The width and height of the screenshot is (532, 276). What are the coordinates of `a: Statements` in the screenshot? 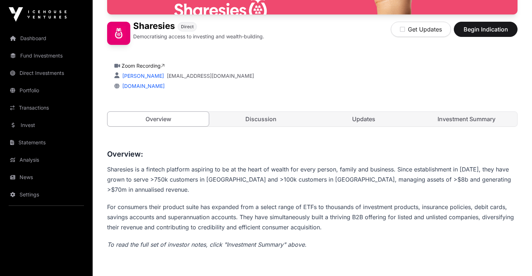 It's located at (46, 143).